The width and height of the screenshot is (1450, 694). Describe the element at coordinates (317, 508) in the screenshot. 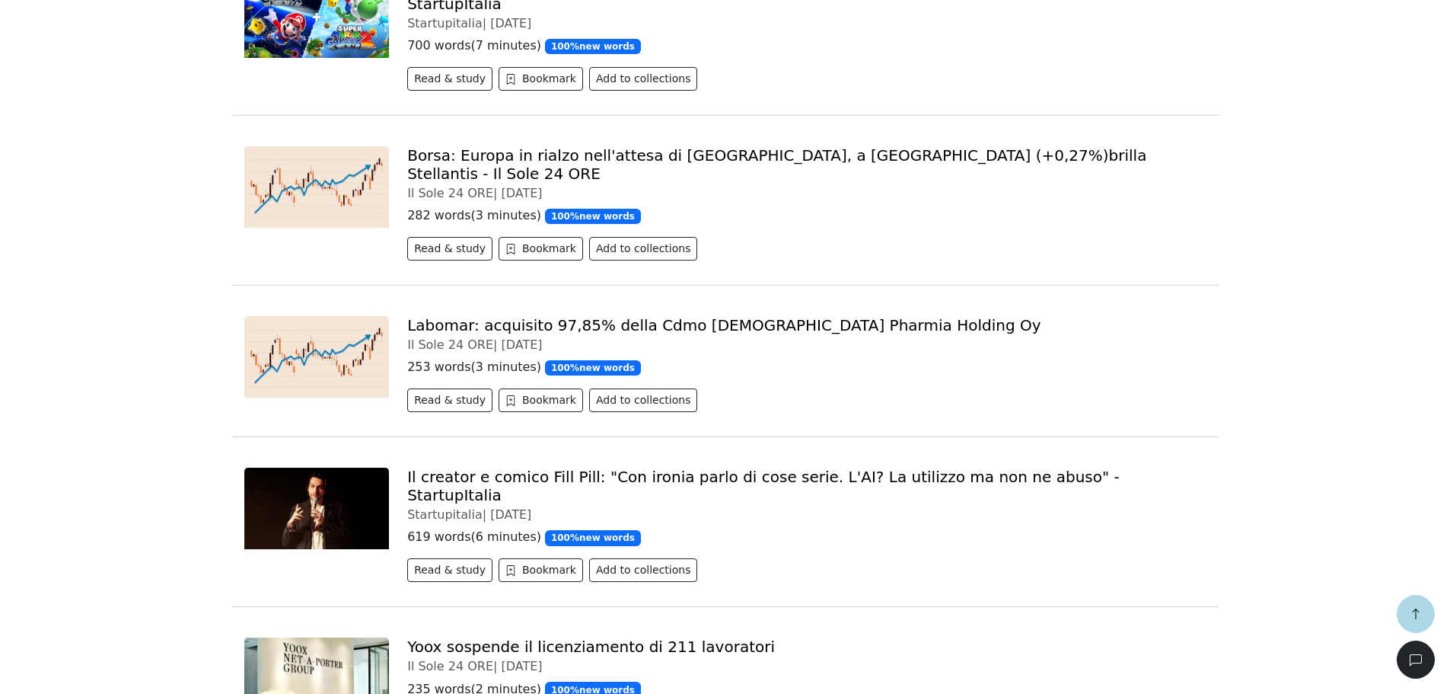

I see `img: fill-pill-3-scaled-e1759403120399-1024x578.jpeg` at that location.